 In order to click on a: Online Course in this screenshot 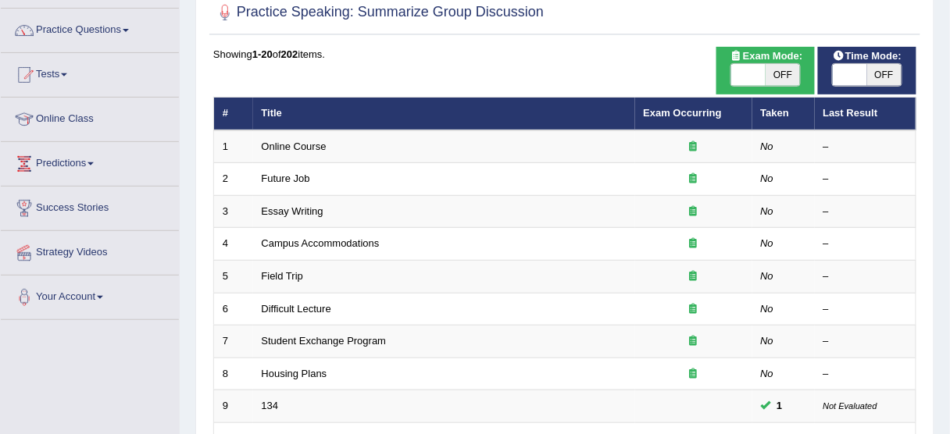, I will do `click(294, 146)`.